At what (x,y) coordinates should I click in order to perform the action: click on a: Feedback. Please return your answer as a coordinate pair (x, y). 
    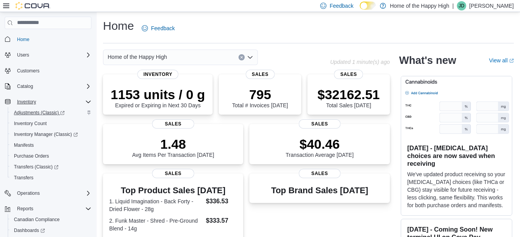
    Looking at the image, I should click on (158, 28).